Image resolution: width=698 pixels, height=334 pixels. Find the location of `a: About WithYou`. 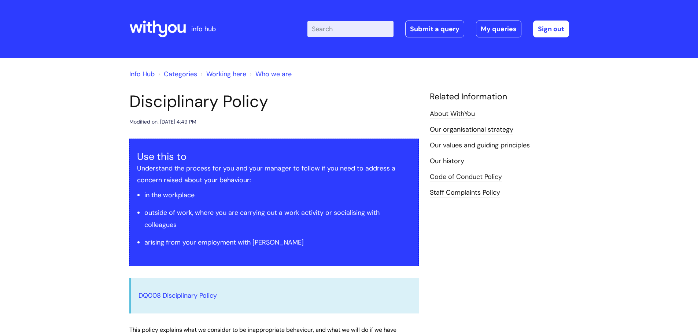

a: About WithYou is located at coordinates (452, 114).